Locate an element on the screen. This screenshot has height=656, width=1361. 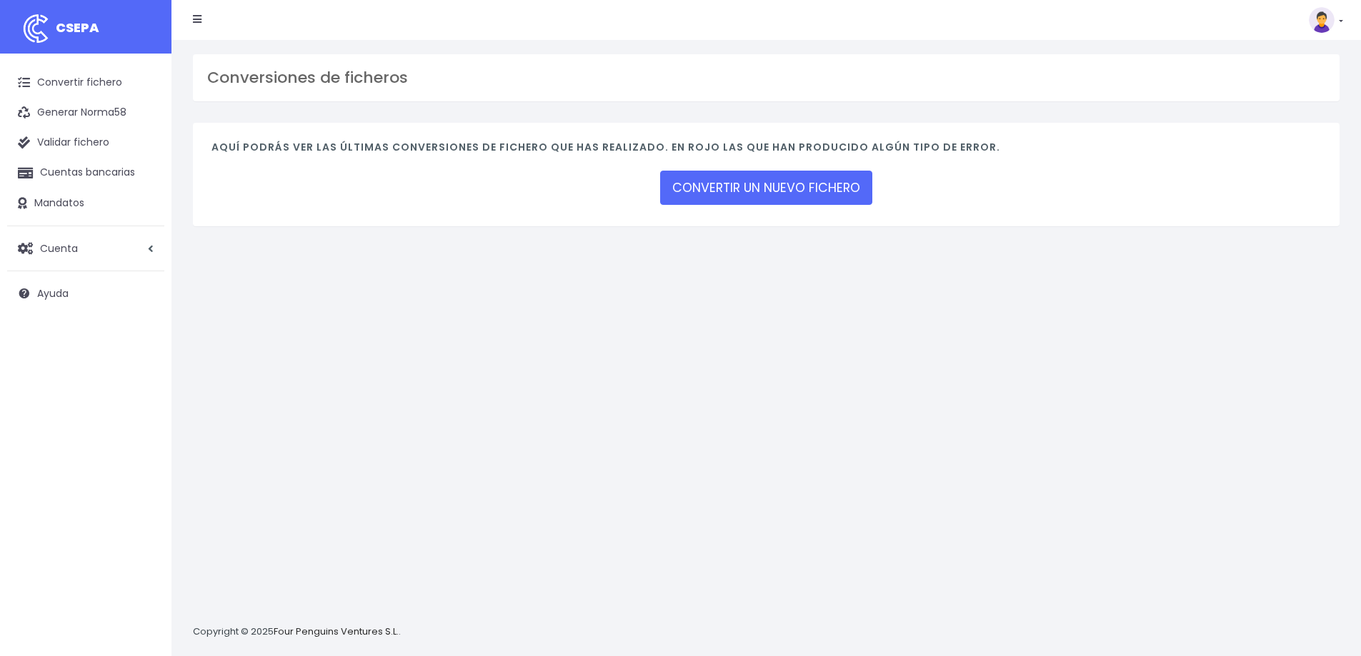
a: Four Penguins Ventures S.L. is located at coordinates (336, 631).